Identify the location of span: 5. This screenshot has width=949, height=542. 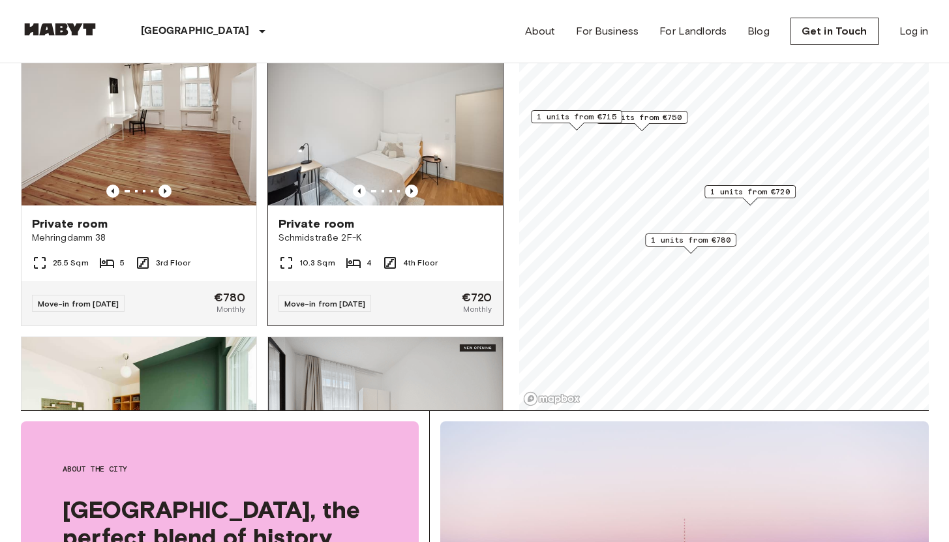
(122, 263).